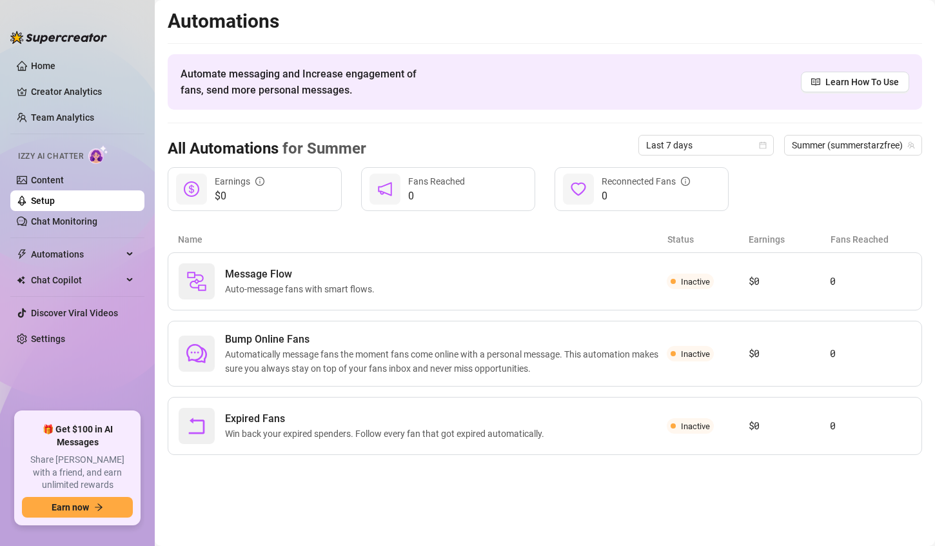 The image size is (935, 546). I want to click on span: Izzy AI Chatter, so click(50, 156).